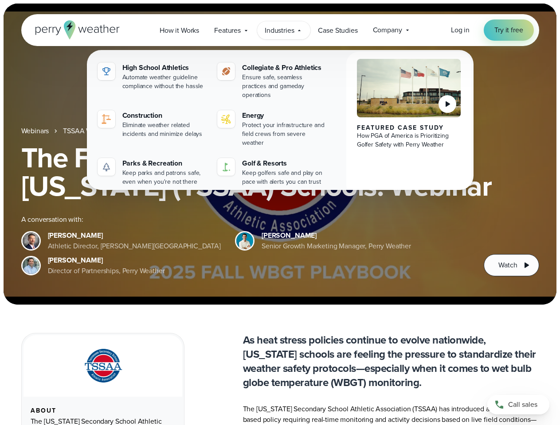 The width and height of the screenshot is (560, 425). I want to click on img: PGA of America, Frisco Campus, so click(408, 88).